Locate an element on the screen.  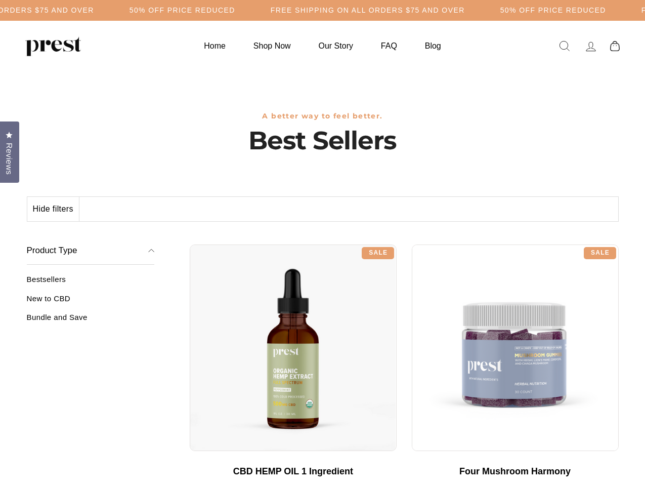
a: Blog is located at coordinates (433, 46).